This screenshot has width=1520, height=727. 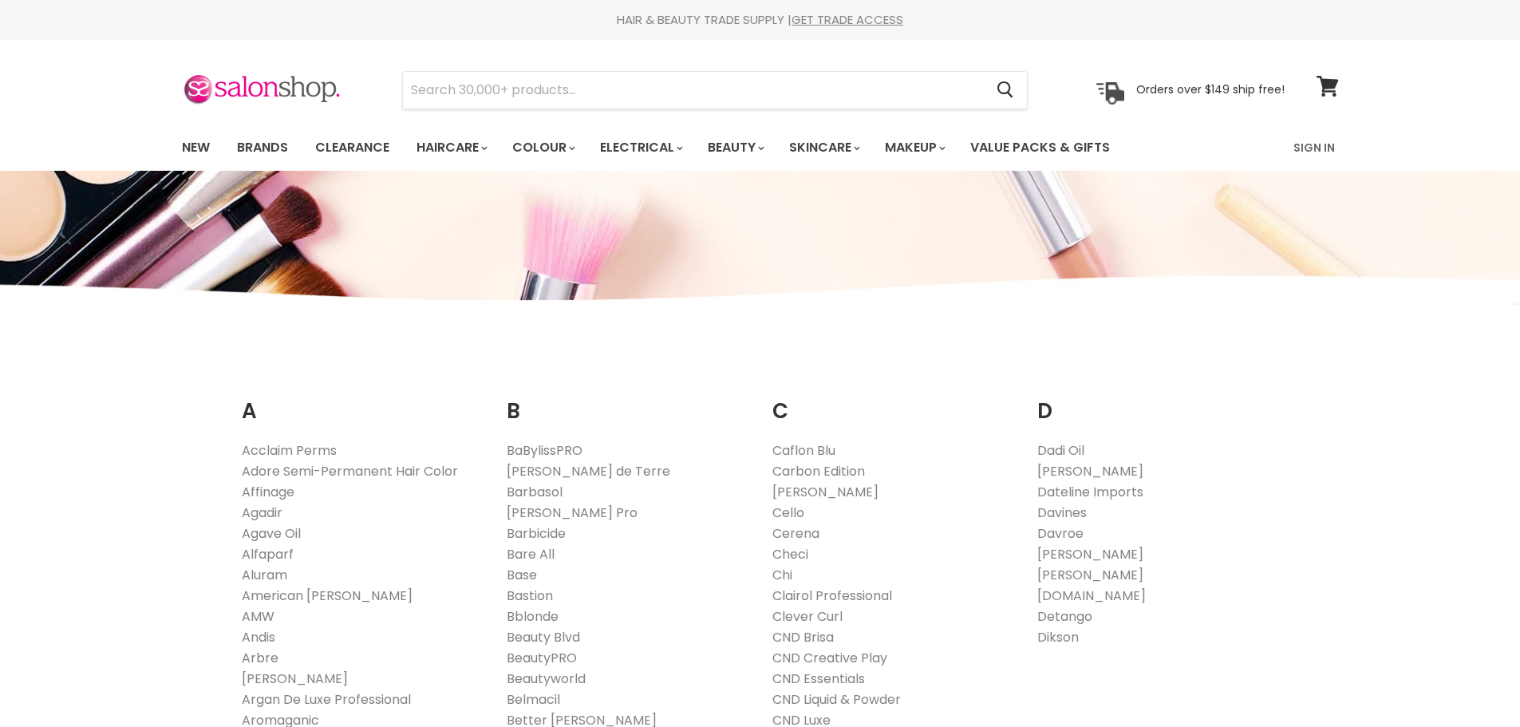 I want to click on a: Cerena, so click(x=795, y=533).